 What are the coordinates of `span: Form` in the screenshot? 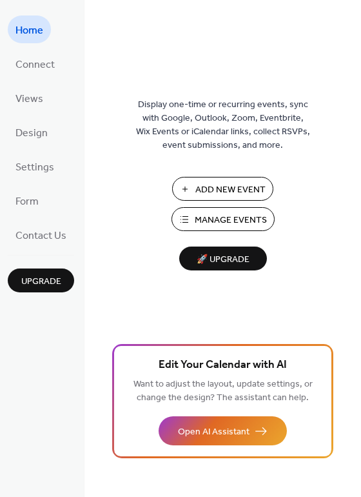 It's located at (27, 201).